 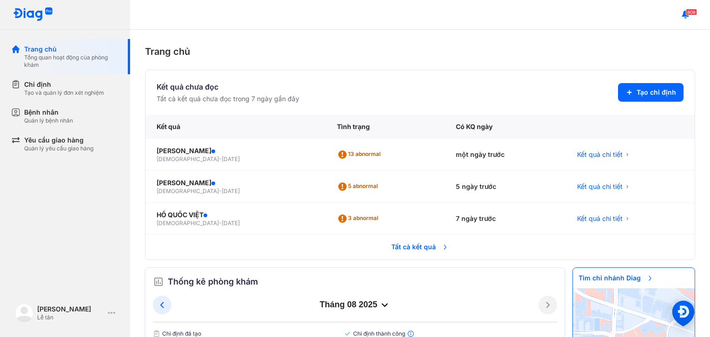 I want to click on span: Thống kê phòng khám, so click(x=213, y=282).